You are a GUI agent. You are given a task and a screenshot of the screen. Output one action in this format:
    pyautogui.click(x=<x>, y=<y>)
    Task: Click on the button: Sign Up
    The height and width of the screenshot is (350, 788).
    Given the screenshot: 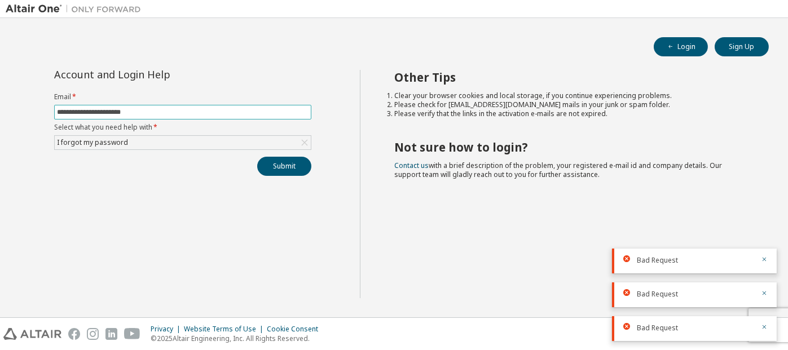 What is the action you would take?
    pyautogui.click(x=742, y=47)
    